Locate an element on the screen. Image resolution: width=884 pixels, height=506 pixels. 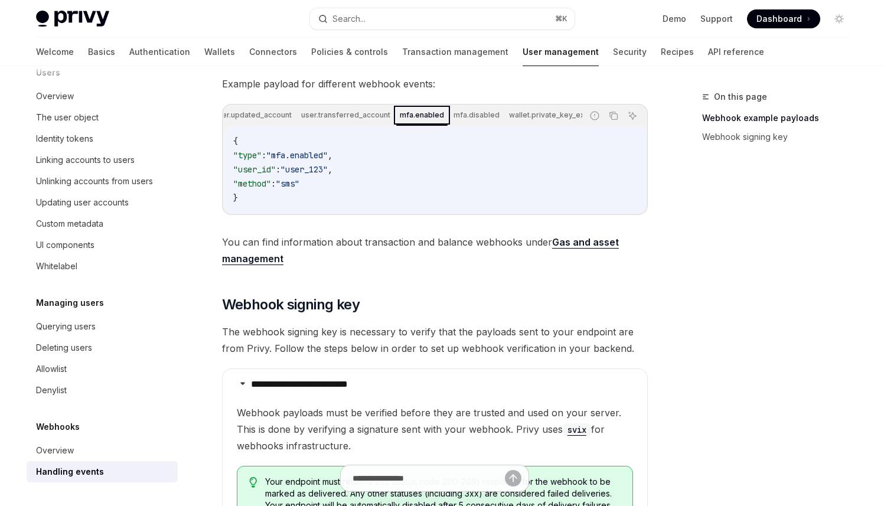
span: You can find information about transaction and balance webhooks under is located at coordinates (435, 250).